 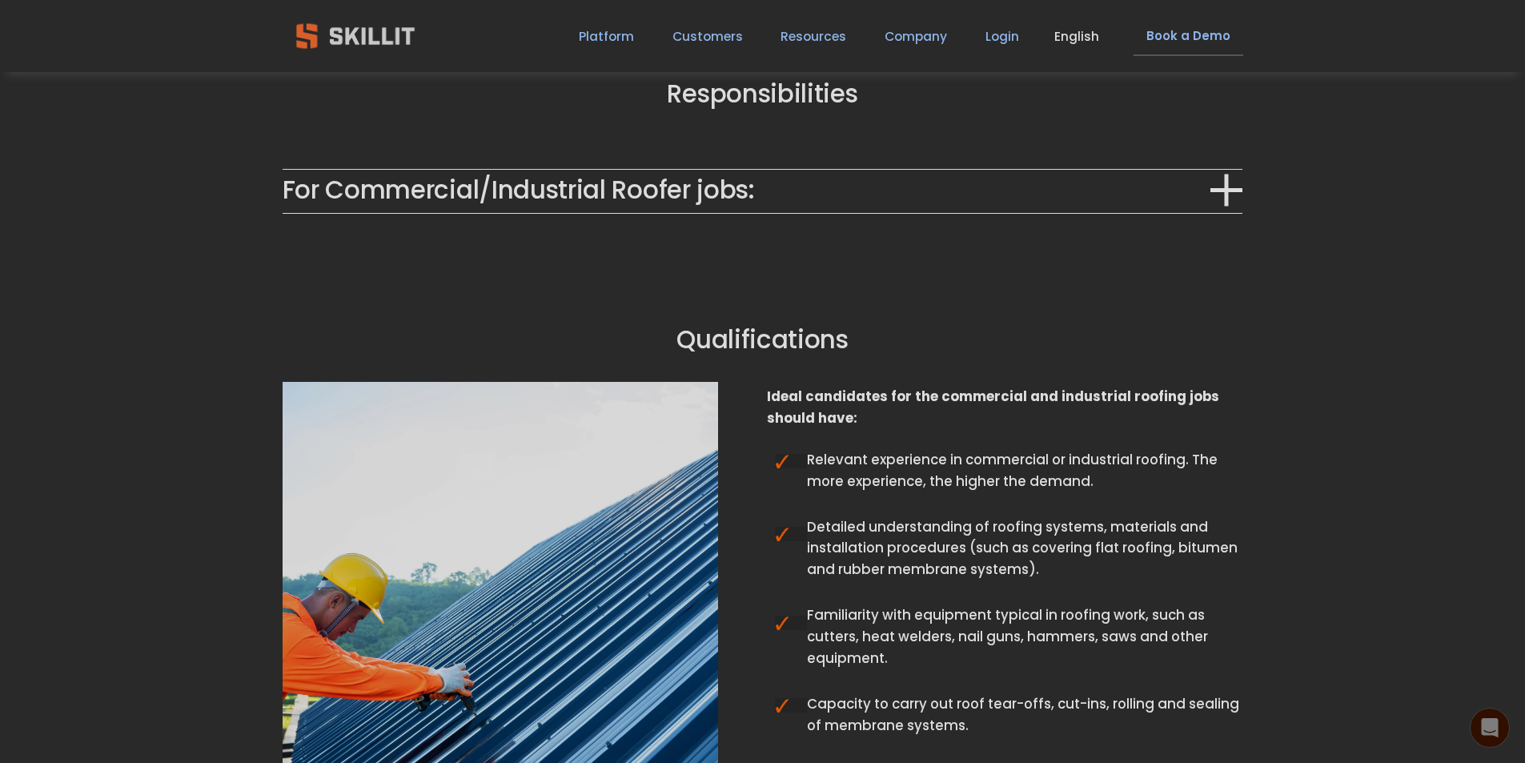 What do you see at coordinates (1490, 728) in the screenshot?
I see `div: Open Intercom Messenger` at bounding box center [1490, 728].